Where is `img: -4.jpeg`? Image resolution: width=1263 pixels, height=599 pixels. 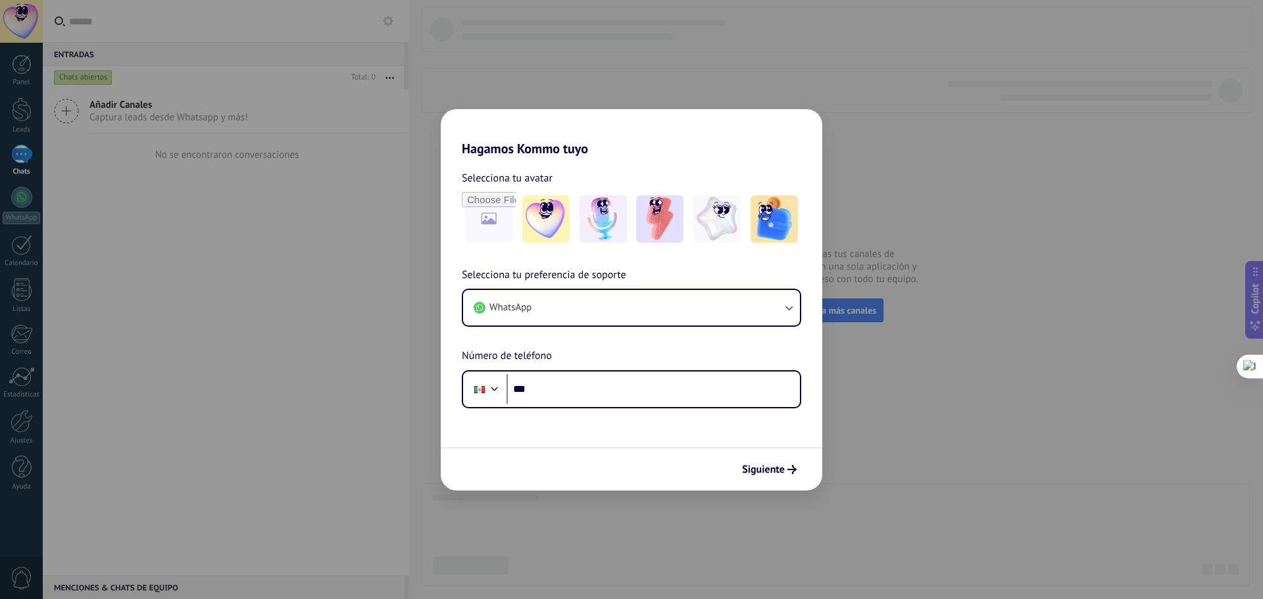 img: -4.jpeg is located at coordinates (717, 219).